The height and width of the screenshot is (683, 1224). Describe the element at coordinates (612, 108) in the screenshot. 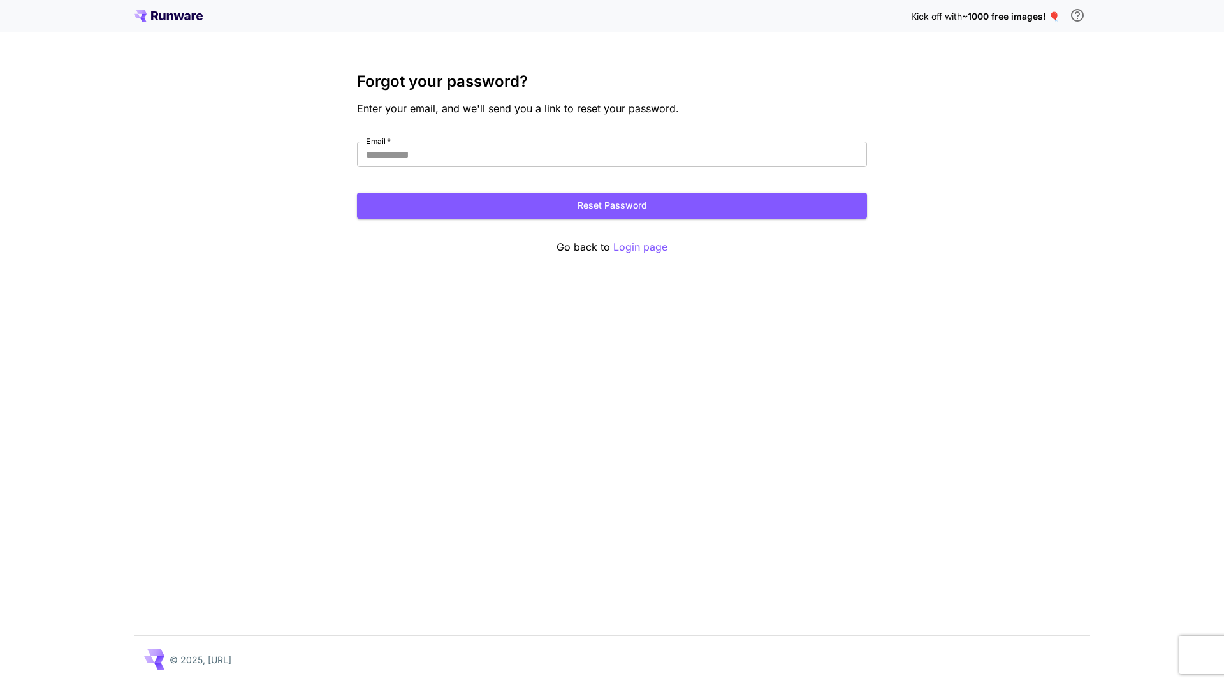

I see `p: Enter your email, and we'll send you a link to reset your password.` at that location.